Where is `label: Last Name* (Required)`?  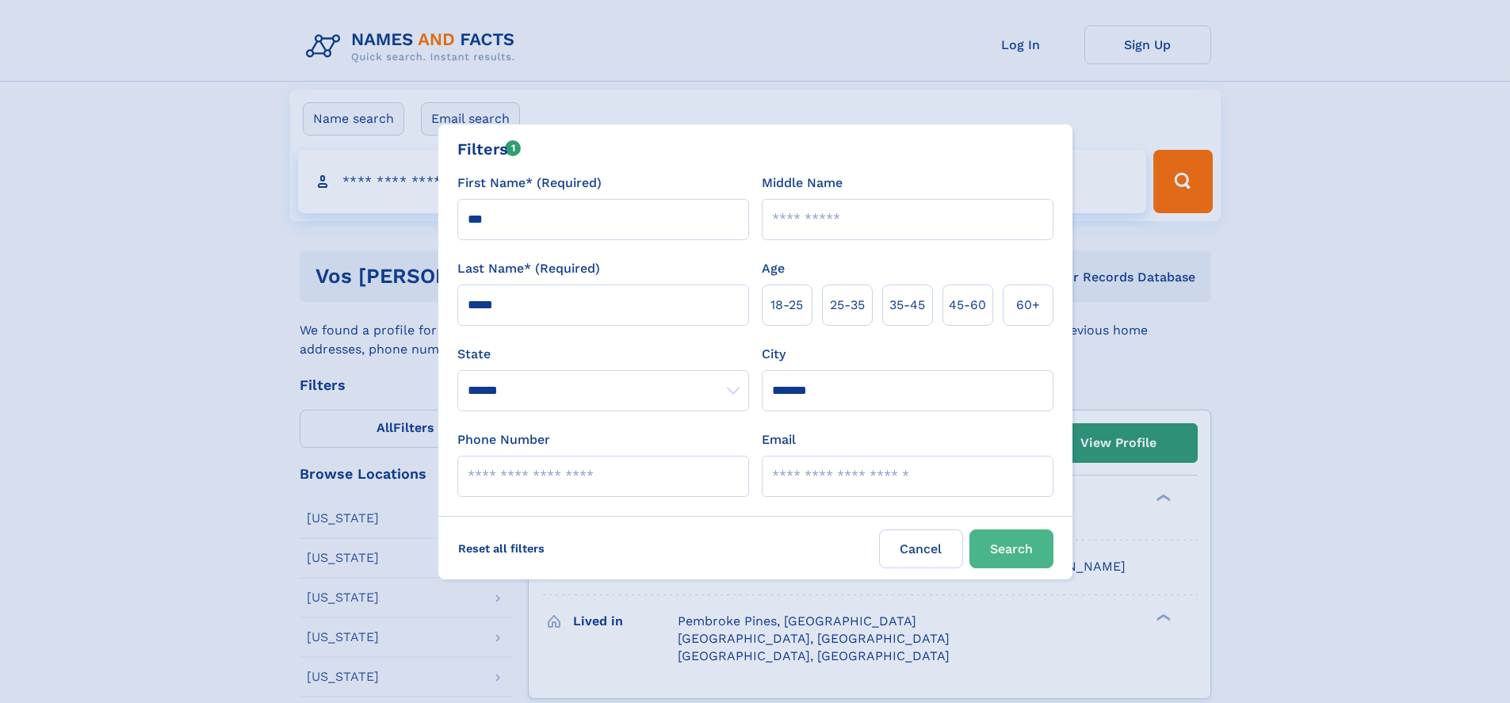 label: Last Name* (Required) is located at coordinates (529, 269).